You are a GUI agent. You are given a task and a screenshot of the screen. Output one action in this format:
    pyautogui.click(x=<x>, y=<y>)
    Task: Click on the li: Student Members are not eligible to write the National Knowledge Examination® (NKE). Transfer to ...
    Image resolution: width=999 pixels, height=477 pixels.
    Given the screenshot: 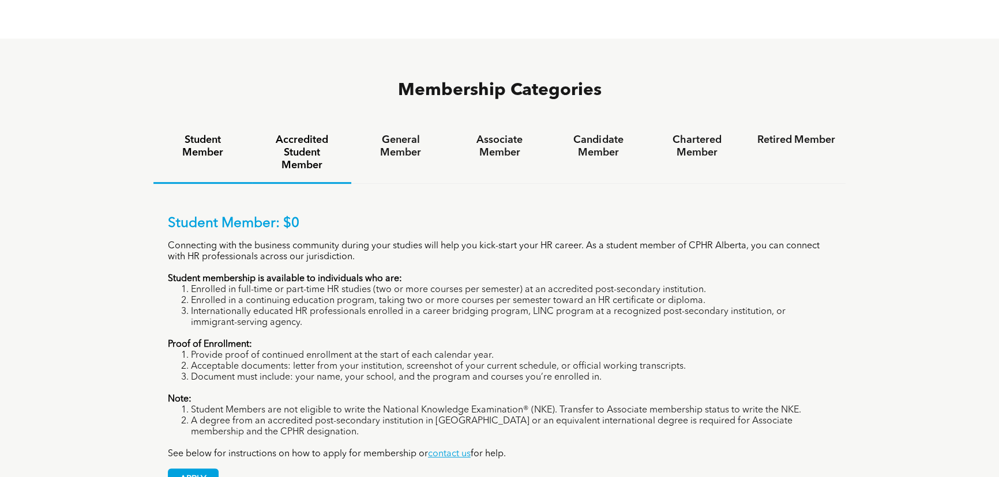 What is the action you would take?
    pyautogui.click(x=511, y=411)
    